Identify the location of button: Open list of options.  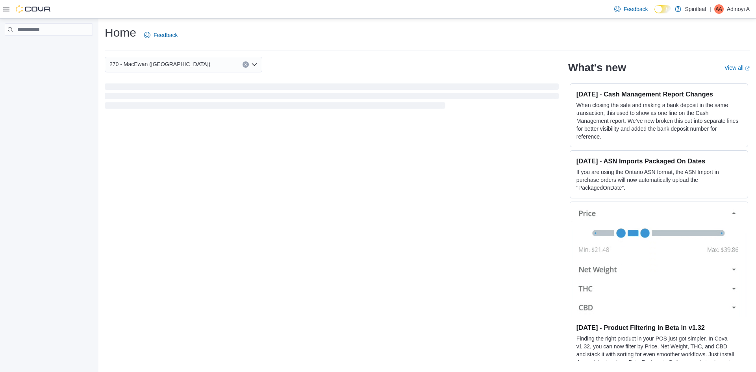
(254, 65).